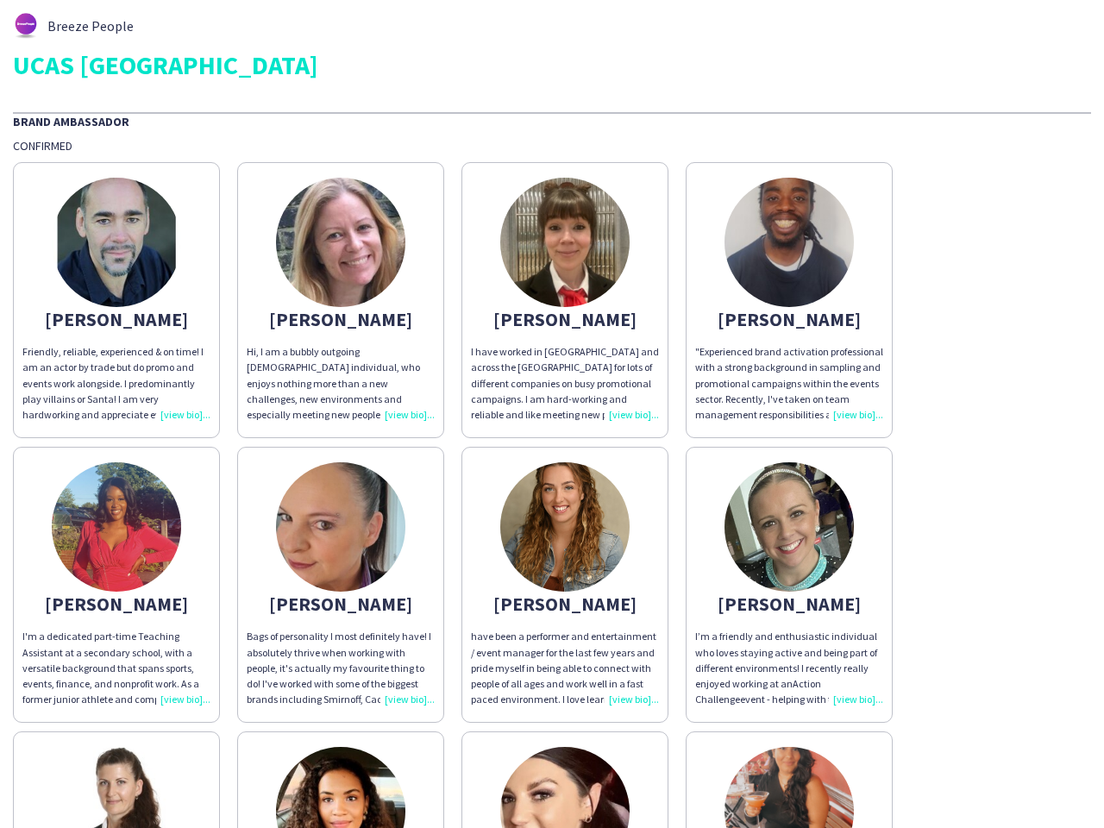  What do you see at coordinates (789, 242) in the screenshot?
I see `img: thumb-67cef8b3ae41f.jpg` at bounding box center [789, 242].